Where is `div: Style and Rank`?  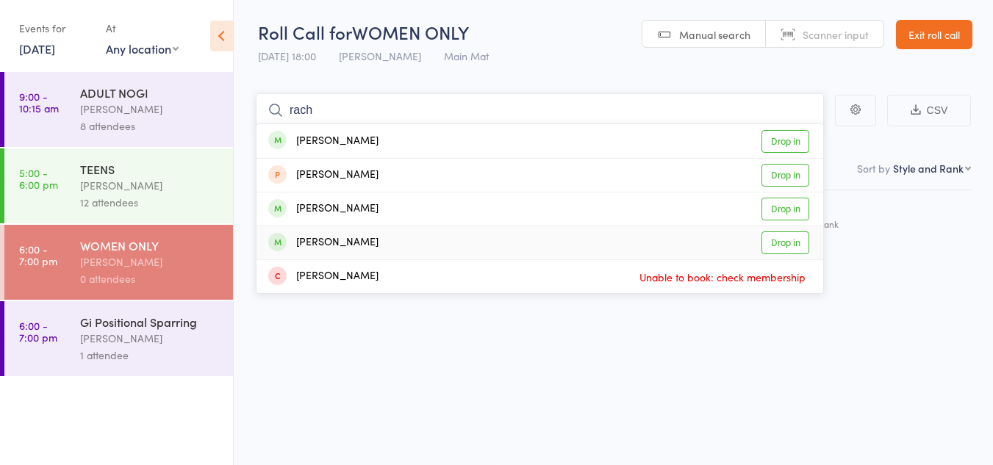
div: Style and Rank is located at coordinates (928, 168).